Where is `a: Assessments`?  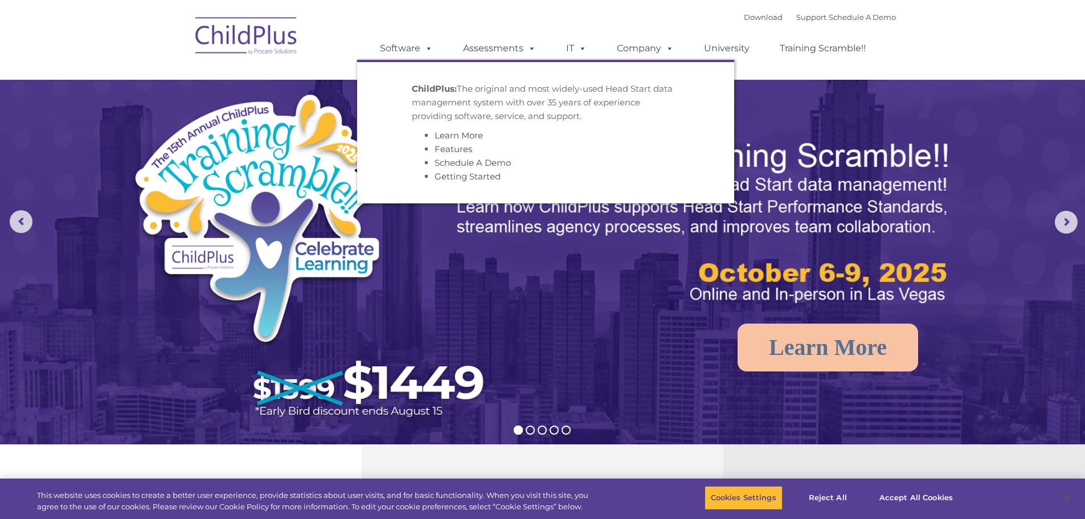
a: Assessments is located at coordinates (500, 48).